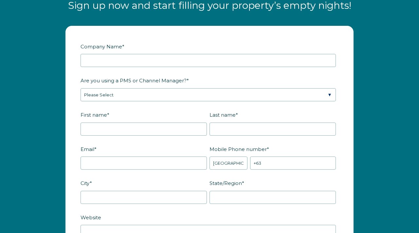 The image size is (419, 233). I want to click on span: Email, so click(87, 149).